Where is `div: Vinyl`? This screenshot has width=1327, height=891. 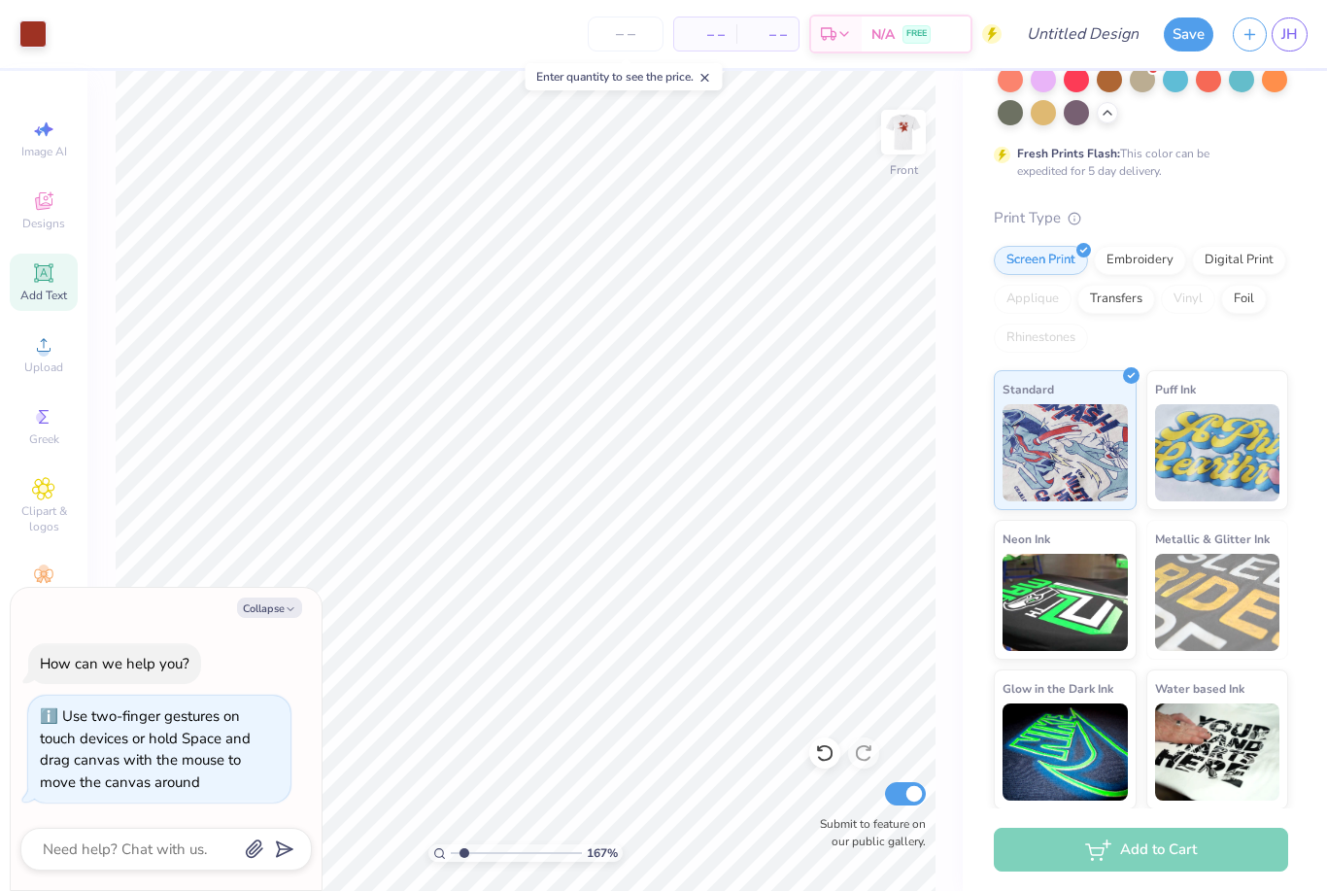 div: Vinyl is located at coordinates (1188, 299).